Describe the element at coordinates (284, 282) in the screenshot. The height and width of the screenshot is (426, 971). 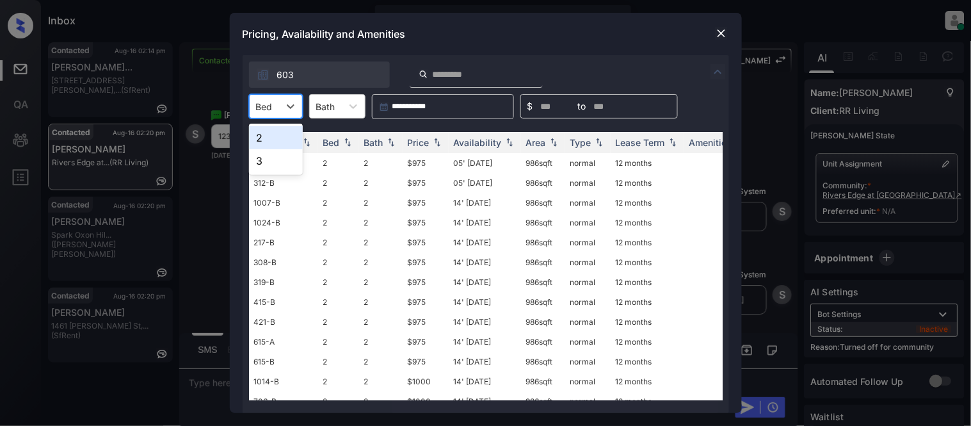
I see `td: 319-B` at that location.